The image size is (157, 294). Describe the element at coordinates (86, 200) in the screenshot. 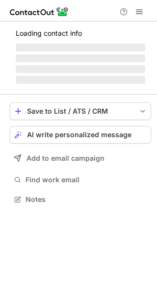

I see `span: Notes` at that location.